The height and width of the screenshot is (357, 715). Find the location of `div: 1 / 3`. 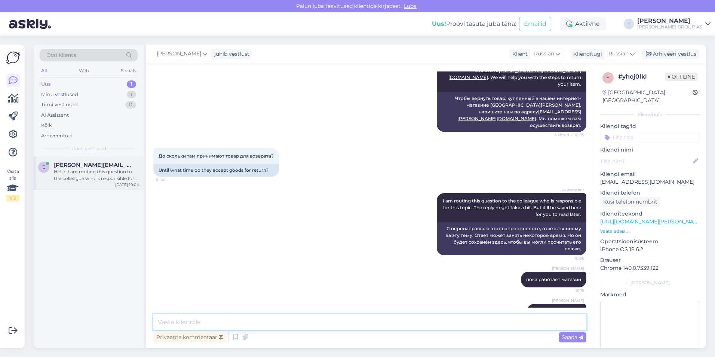

div: 1 / 3 is located at coordinates (13, 198).